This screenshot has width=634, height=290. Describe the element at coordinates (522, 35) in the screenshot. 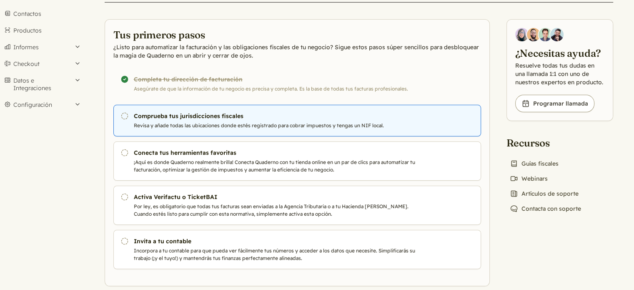

I see `img: Diana Carrasco, Account Executive at Quaderno` at that location.